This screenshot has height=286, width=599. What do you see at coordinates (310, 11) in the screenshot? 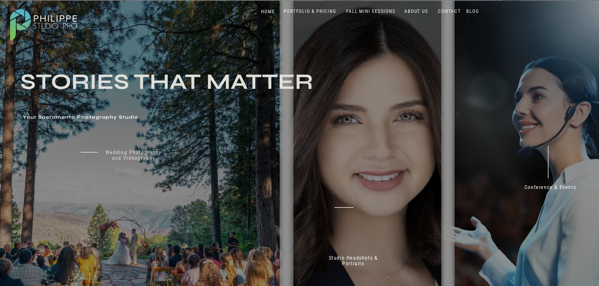
I see `nav: PORTFOLIO & PRICING` at bounding box center [310, 11].